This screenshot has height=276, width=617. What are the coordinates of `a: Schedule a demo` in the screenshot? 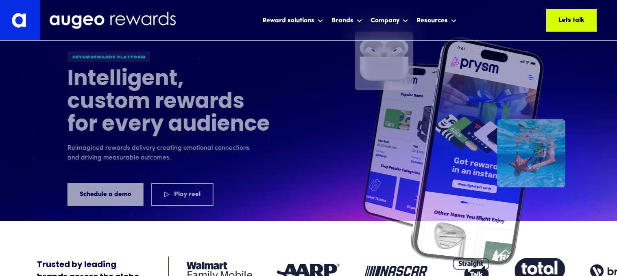 It's located at (105, 195).